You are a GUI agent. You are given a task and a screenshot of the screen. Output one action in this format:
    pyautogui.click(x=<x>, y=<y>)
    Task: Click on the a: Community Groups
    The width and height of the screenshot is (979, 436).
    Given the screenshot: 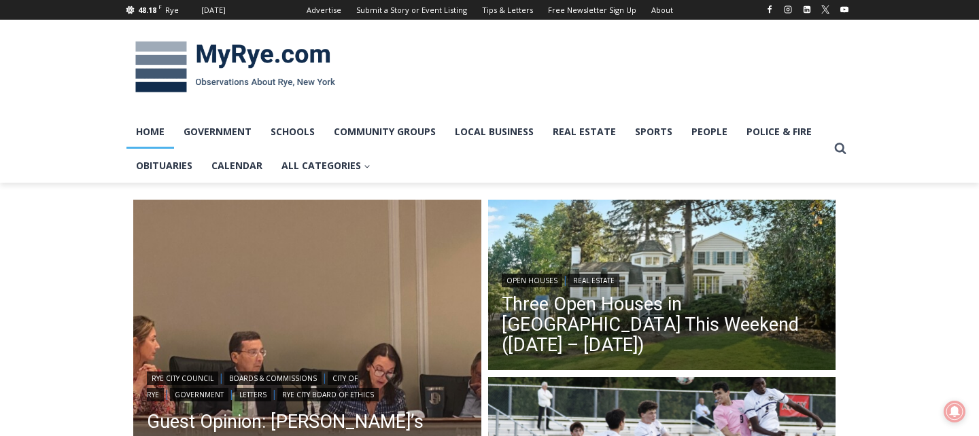 What is the action you would take?
    pyautogui.click(x=385, y=132)
    